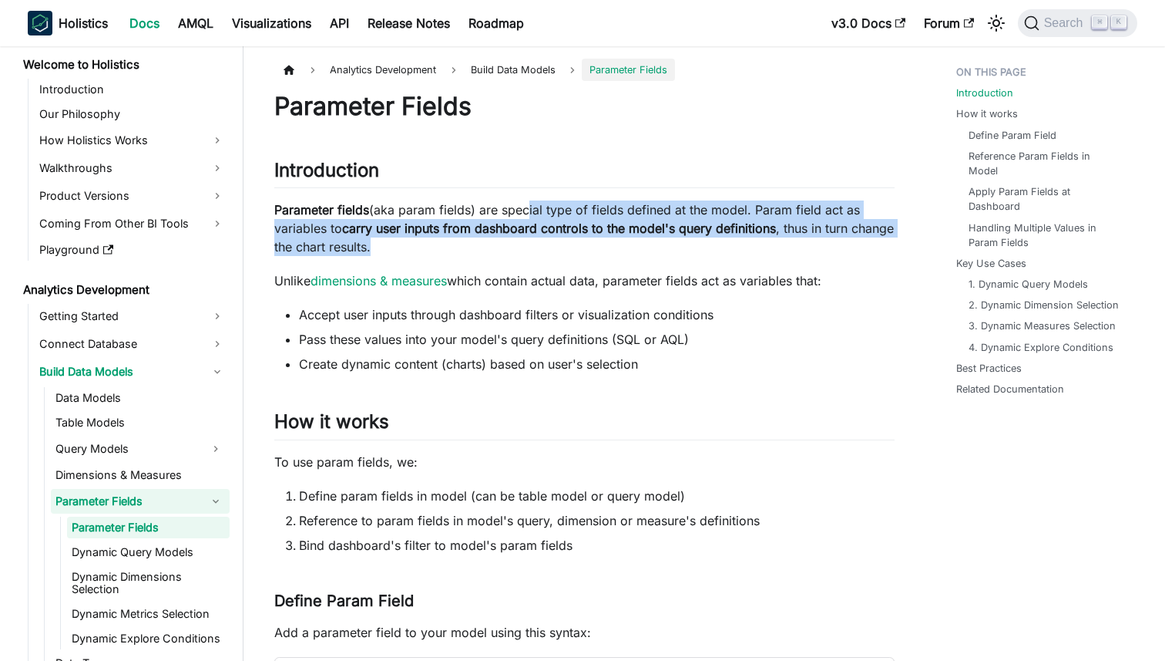 Image resolution: width=1165 pixels, height=661 pixels. What do you see at coordinates (83, 23) in the screenshot?
I see `b: Holistics` at bounding box center [83, 23].